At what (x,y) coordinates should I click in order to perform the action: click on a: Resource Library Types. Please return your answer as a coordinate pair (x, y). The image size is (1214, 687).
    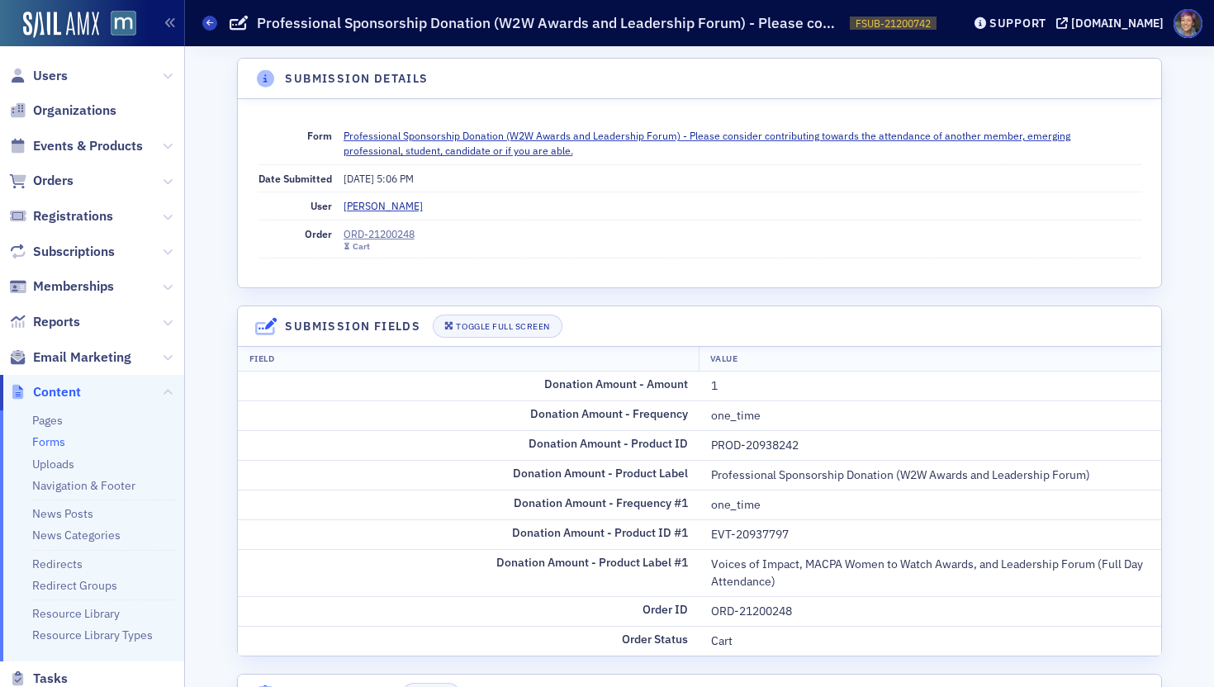
    Looking at the image, I should click on (92, 635).